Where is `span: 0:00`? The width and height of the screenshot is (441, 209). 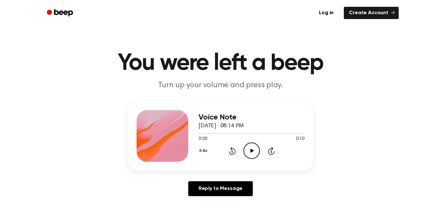 span: 0:00 is located at coordinates (203, 139).